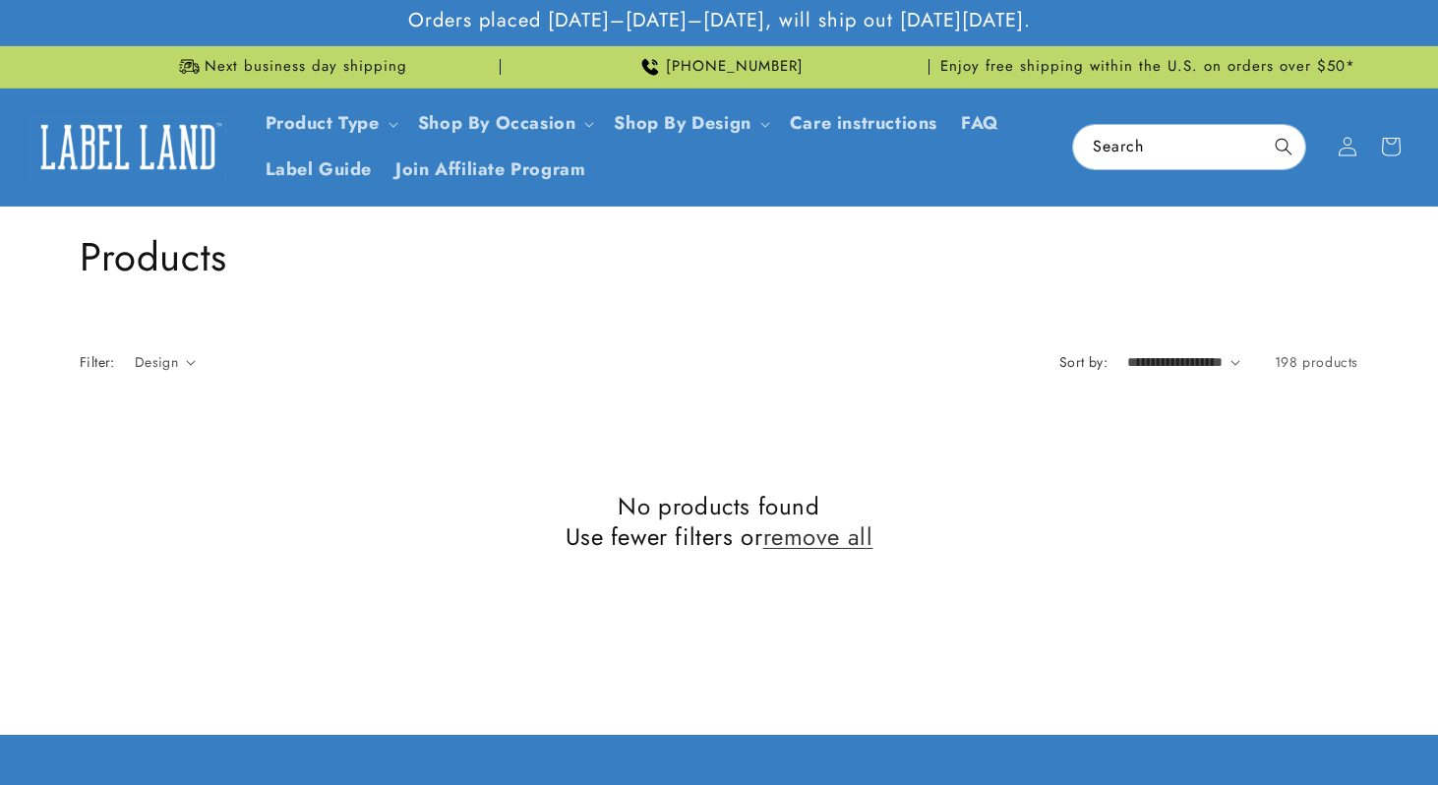 The width and height of the screenshot is (1438, 785). What do you see at coordinates (490, 169) in the screenshot?
I see `a: Join Affiliate Program` at bounding box center [490, 169].